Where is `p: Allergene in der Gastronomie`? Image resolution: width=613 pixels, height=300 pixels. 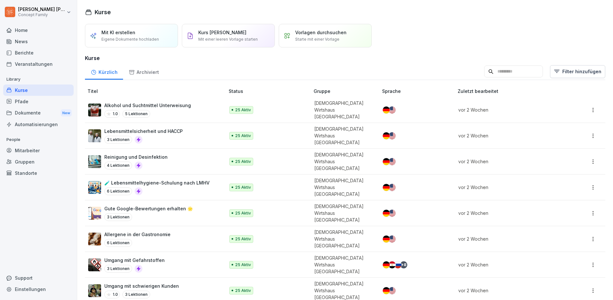
p: Allergene in der Gastronomie is located at coordinates (137, 234).